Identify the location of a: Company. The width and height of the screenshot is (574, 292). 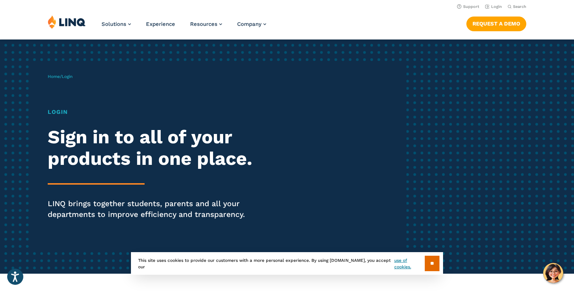
(252, 24).